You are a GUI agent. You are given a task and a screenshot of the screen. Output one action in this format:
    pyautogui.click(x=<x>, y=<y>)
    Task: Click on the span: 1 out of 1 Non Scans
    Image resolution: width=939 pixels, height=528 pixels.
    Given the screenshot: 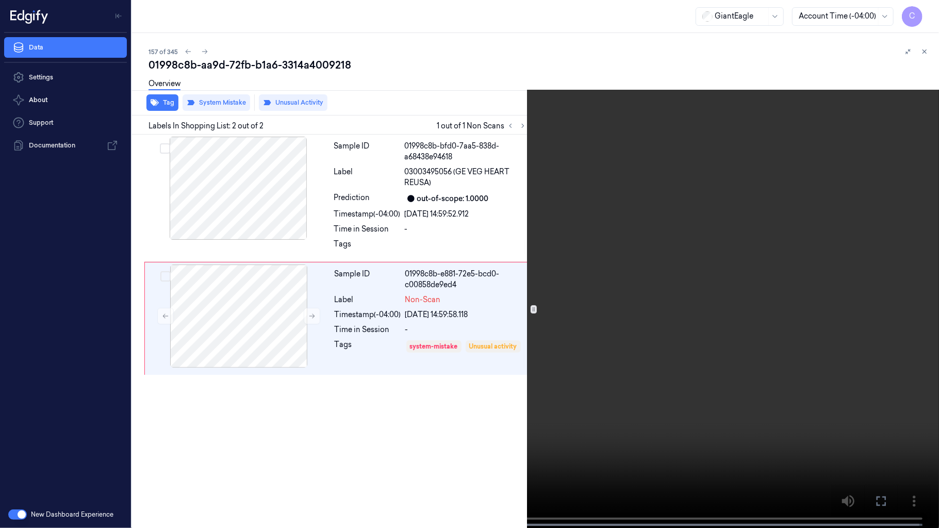 What is the action you would take?
    pyautogui.click(x=482, y=126)
    